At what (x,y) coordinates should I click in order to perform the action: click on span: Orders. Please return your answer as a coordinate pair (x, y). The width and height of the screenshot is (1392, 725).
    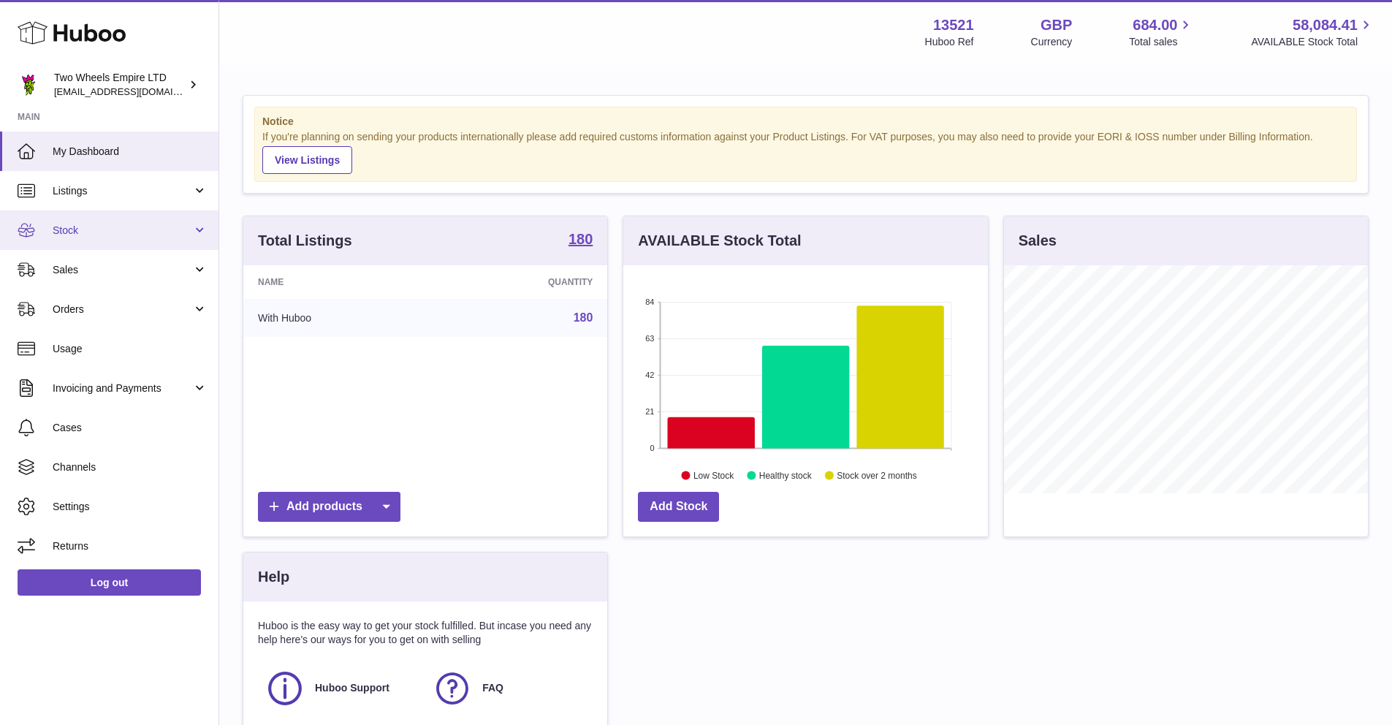
    Looking at the image, I should click on (122, 309).